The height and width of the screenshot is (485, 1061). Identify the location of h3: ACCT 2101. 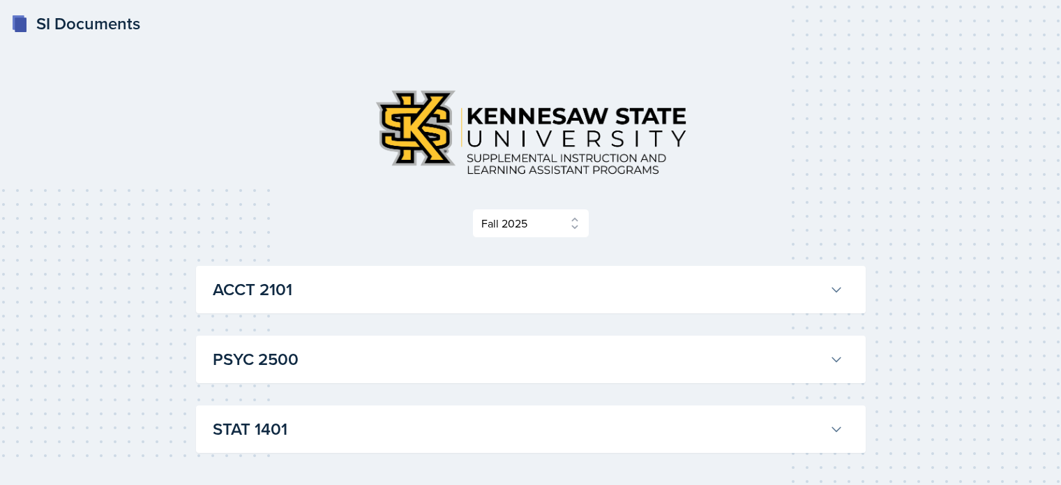
(518, 289).